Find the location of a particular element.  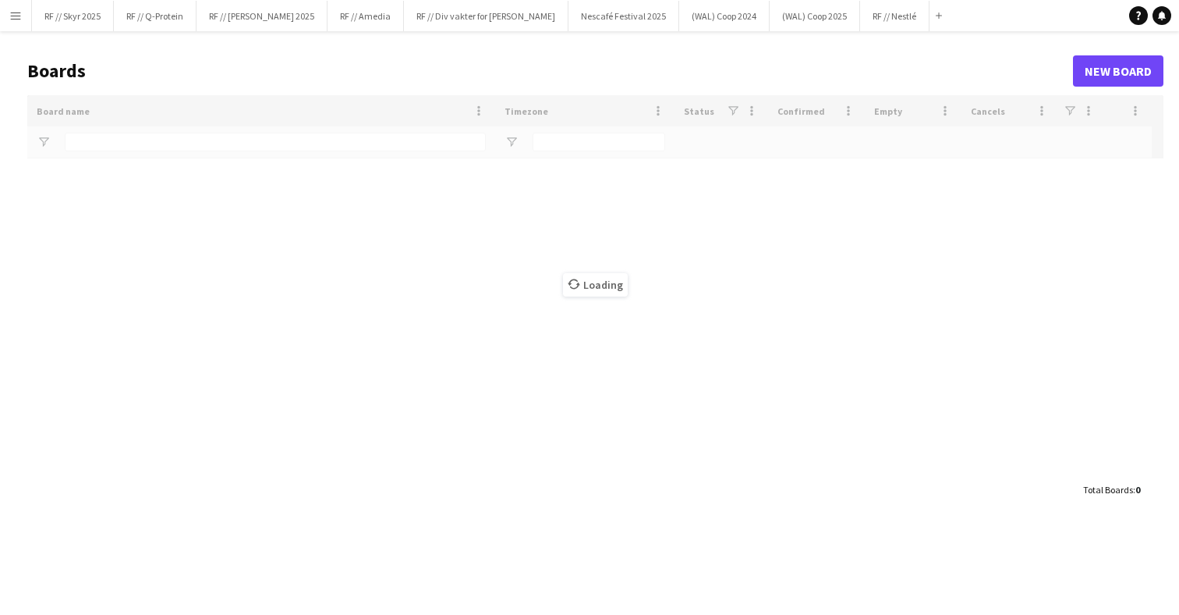

span: 0 is located at coordinates (1138, 489).